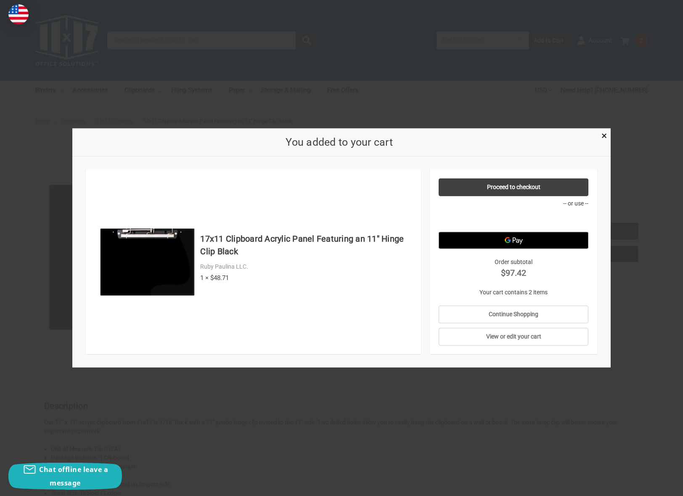 This screenshot has width=683, height=496. Describe the element at coordinates (340, 142) in the screenshot. I see `h2: You added to your cart` at that location.